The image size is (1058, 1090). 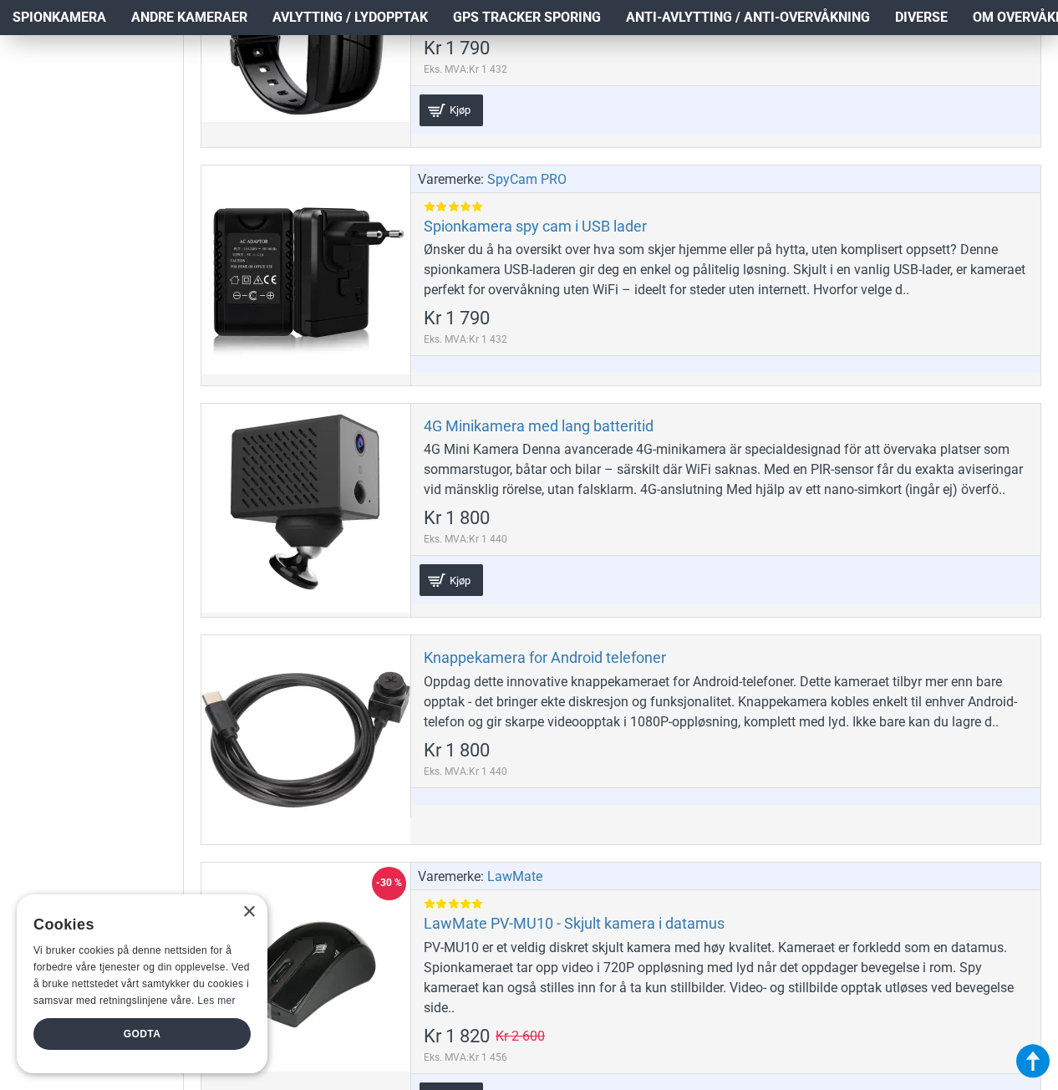 I want to click on span: Andre kameraer, so click(x=189, y=18).